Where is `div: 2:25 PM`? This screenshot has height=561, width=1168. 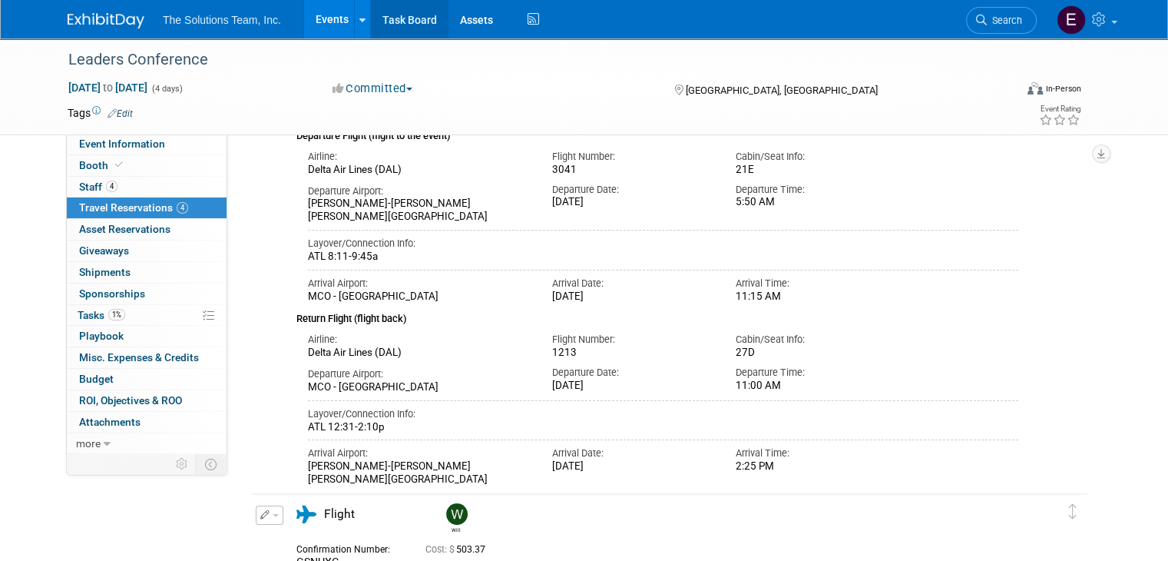 div: 2:25 PM is located at coordinates (816, 466).